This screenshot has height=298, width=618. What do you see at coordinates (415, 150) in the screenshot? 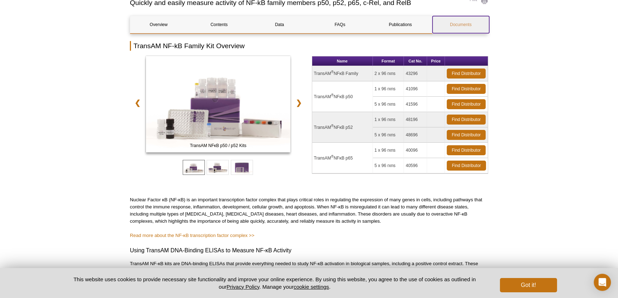
I see `td: 40096` at bounding box center [415, 150].